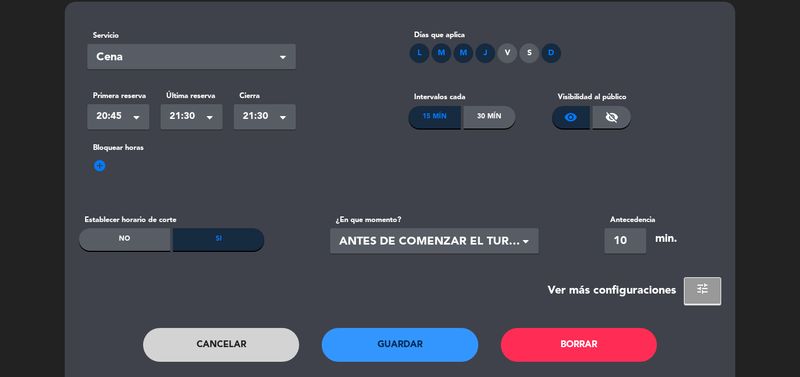  What do you see at coordinates (125, 240) in the screenshot?
I see `div: No` at bounding box center [125, 240].